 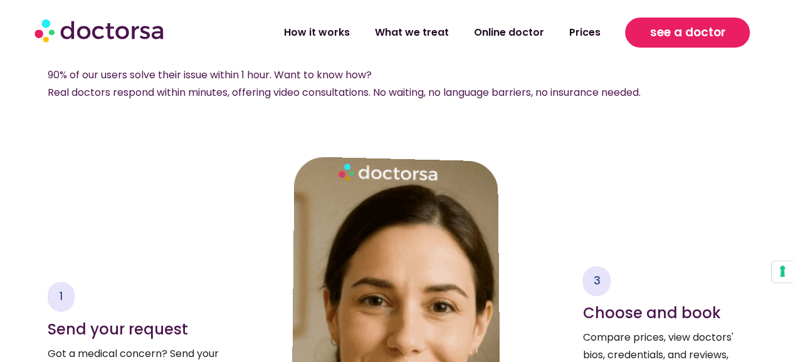 What do you see at coordinates (687, 33) in the screenshot?
I see `span: see a doctor` at bounding box center [687, 33].